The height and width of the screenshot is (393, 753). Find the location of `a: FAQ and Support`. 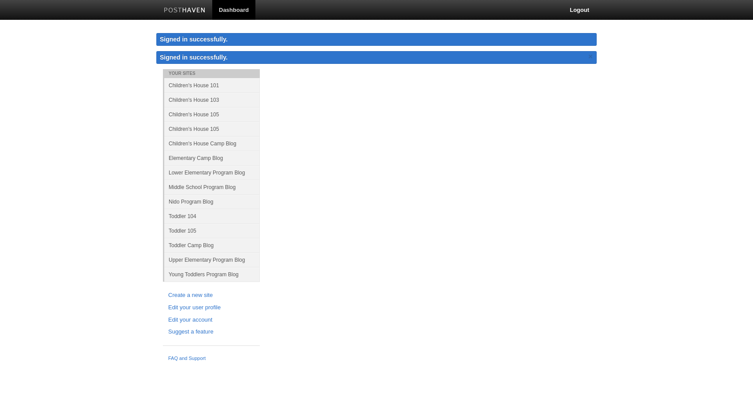

a: FAQ and Support is located at coordinates (211, 358).